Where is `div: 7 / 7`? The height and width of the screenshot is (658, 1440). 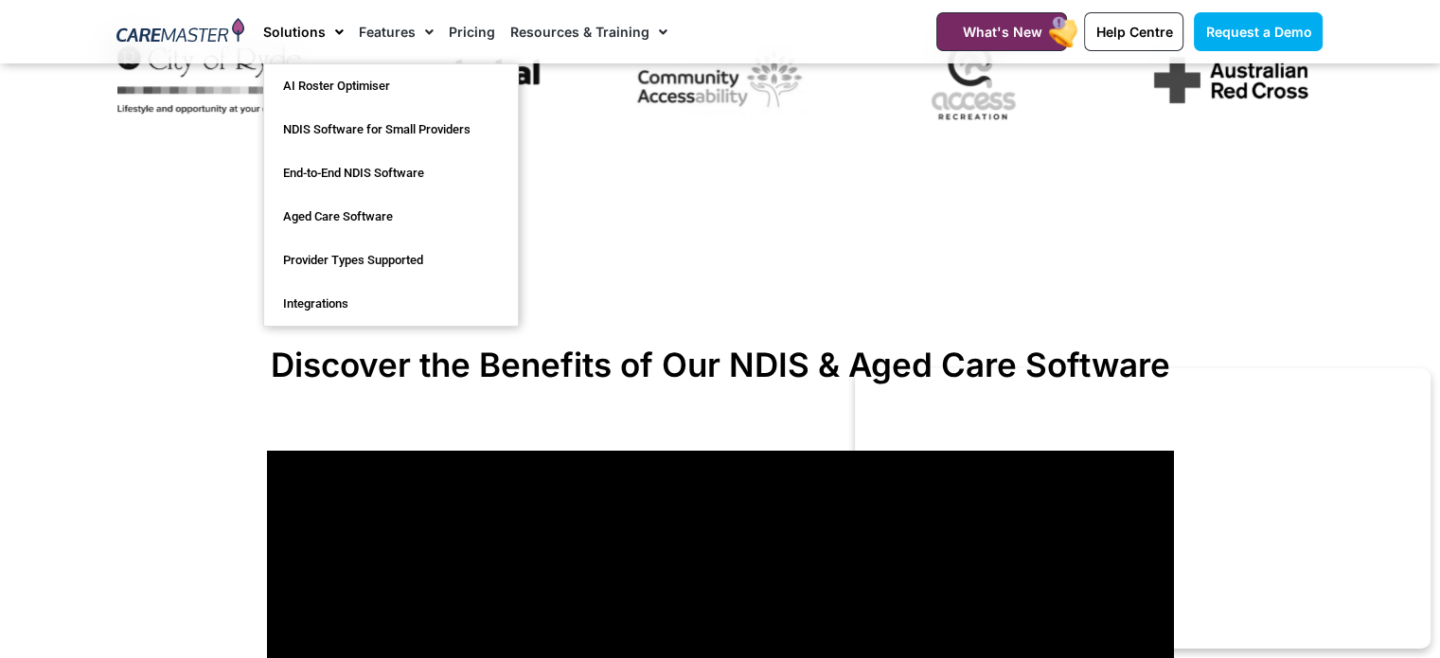
div: 7 / 7 is located at coordinates (975, 82).